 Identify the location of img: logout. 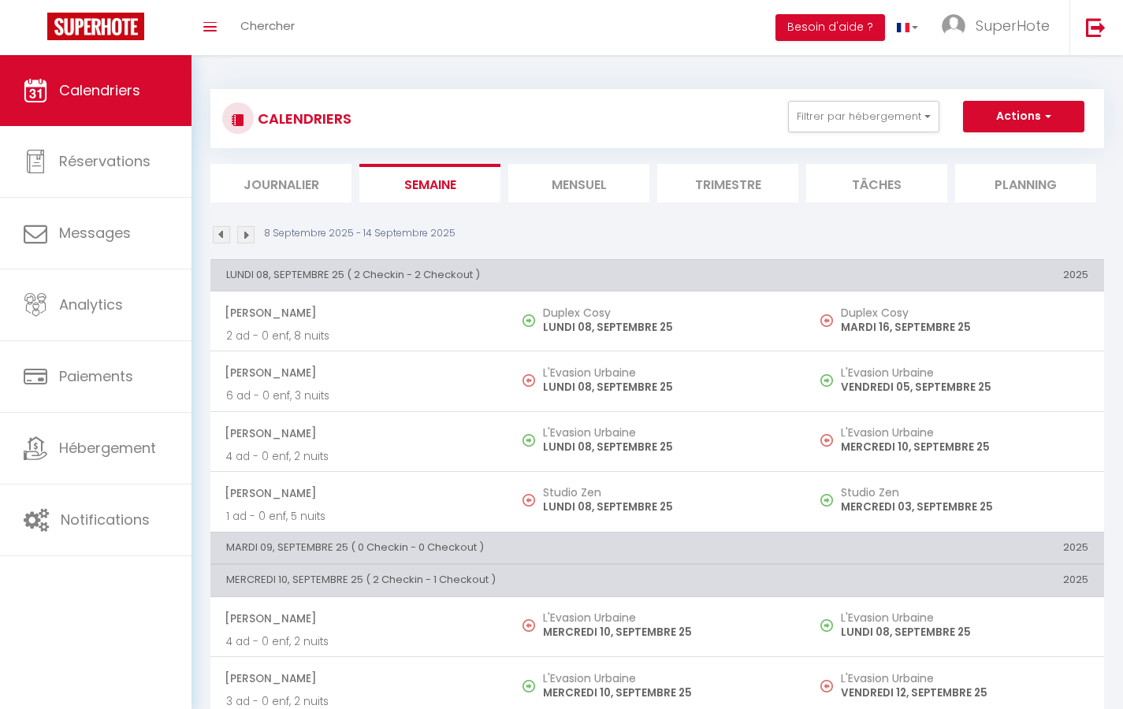
(1095, 27).